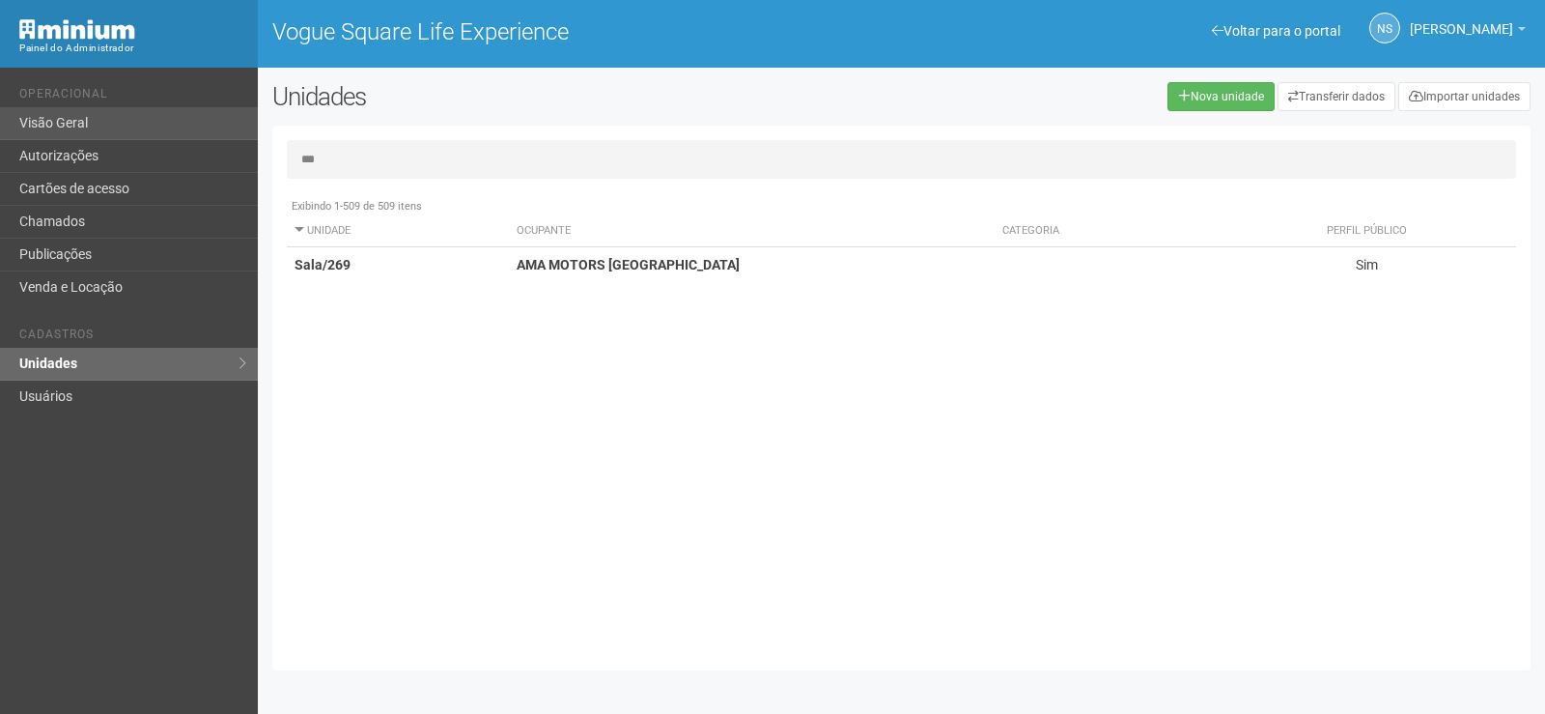 This screenshot has width=1545, height=714. I want to click on h2: Unidades, so click(526, 97).